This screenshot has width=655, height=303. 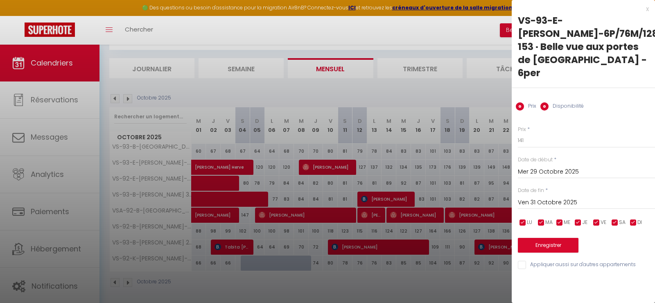 I want to click on span: MA, so click(x=549, y=222).